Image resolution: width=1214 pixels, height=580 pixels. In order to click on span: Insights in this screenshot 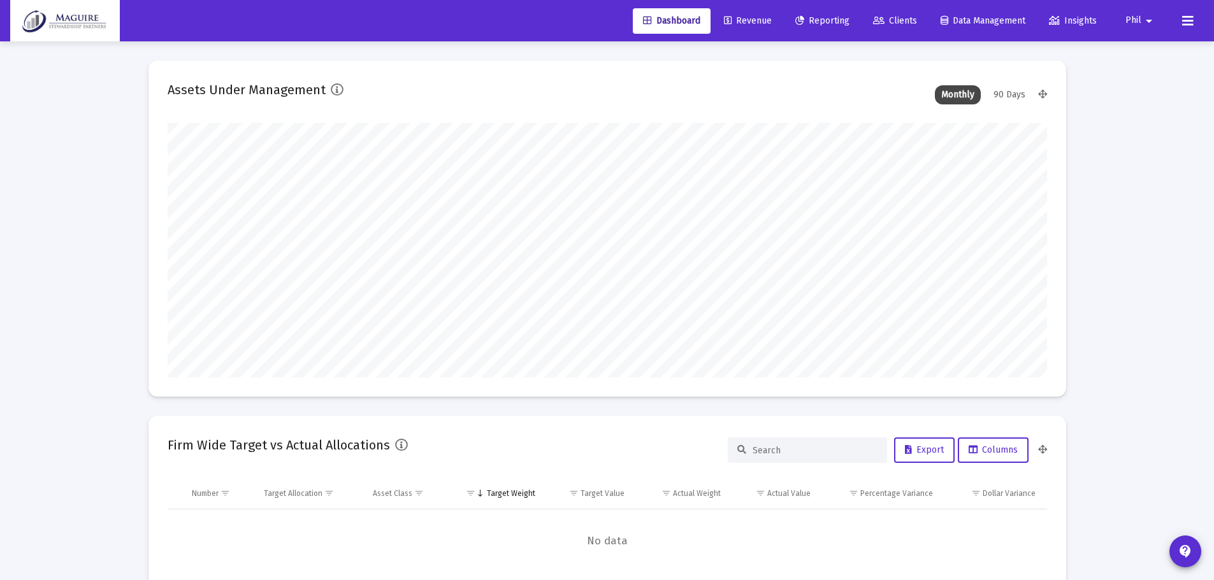, I will do `click(1072, 20)`.